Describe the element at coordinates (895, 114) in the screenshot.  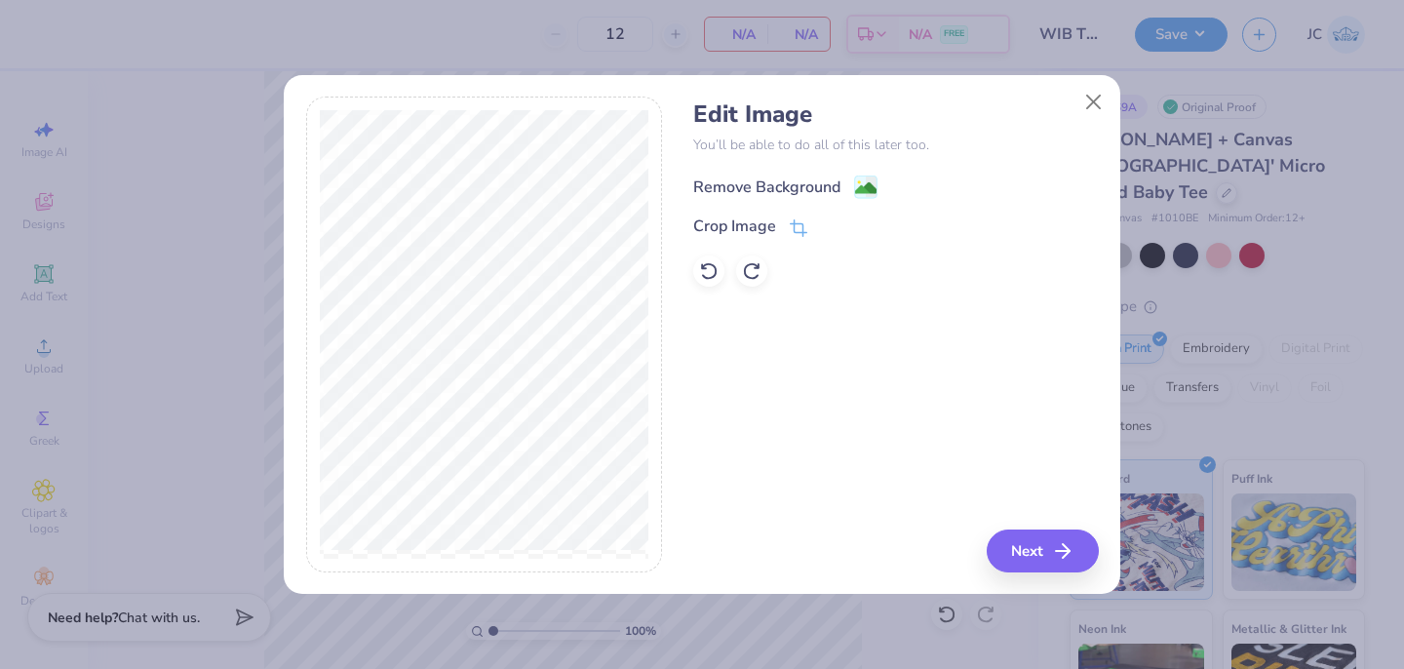
I see `h4: Edit Image` at that location.